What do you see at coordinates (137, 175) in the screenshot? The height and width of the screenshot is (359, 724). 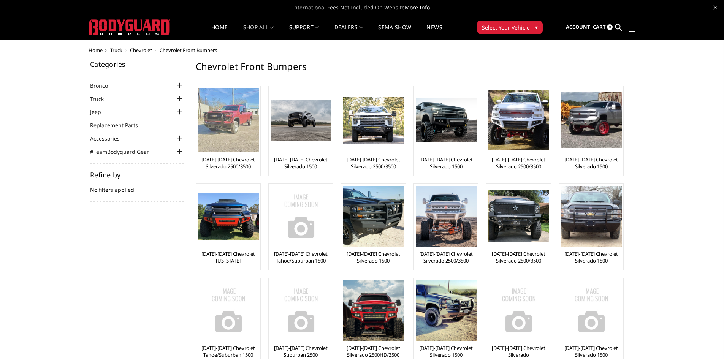 I see `h5: Refine by` at bounding box center [137, 175].